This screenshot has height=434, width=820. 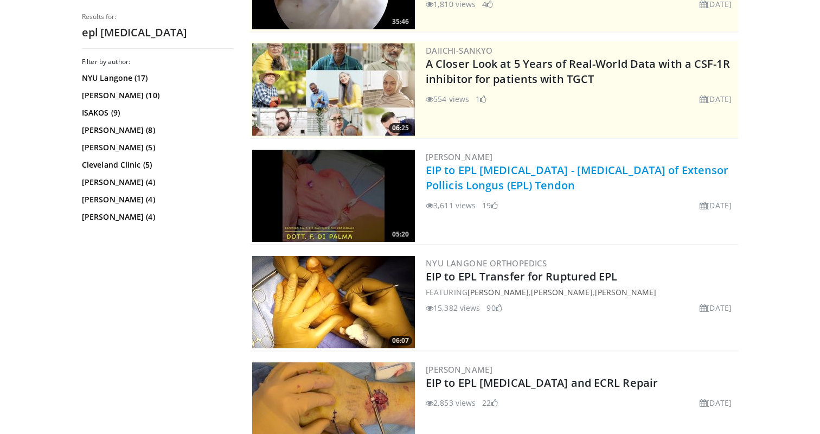 I want to click on div: FEATURING , ,, so click(x=581, y=292).